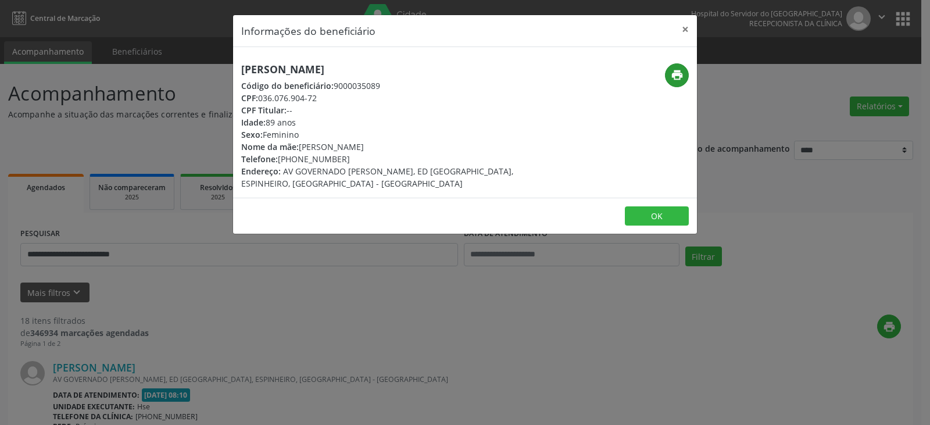 This screenshot has width=930, height=425. What do you see at coordinates (259, 159) in the screenshot?
I see `span: Telefone:` at bounding box center [259, 159].